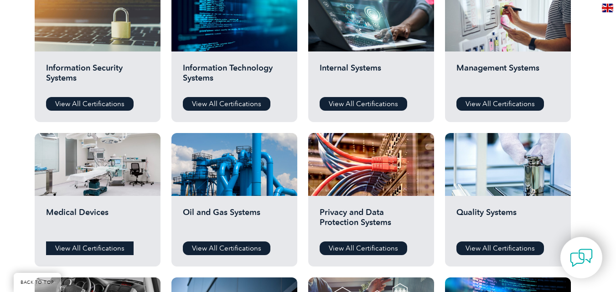 Image resolution: width=616 pixels, height=292 pixels. I want to click on h2: Information Technology Systems, so click(234, 77).